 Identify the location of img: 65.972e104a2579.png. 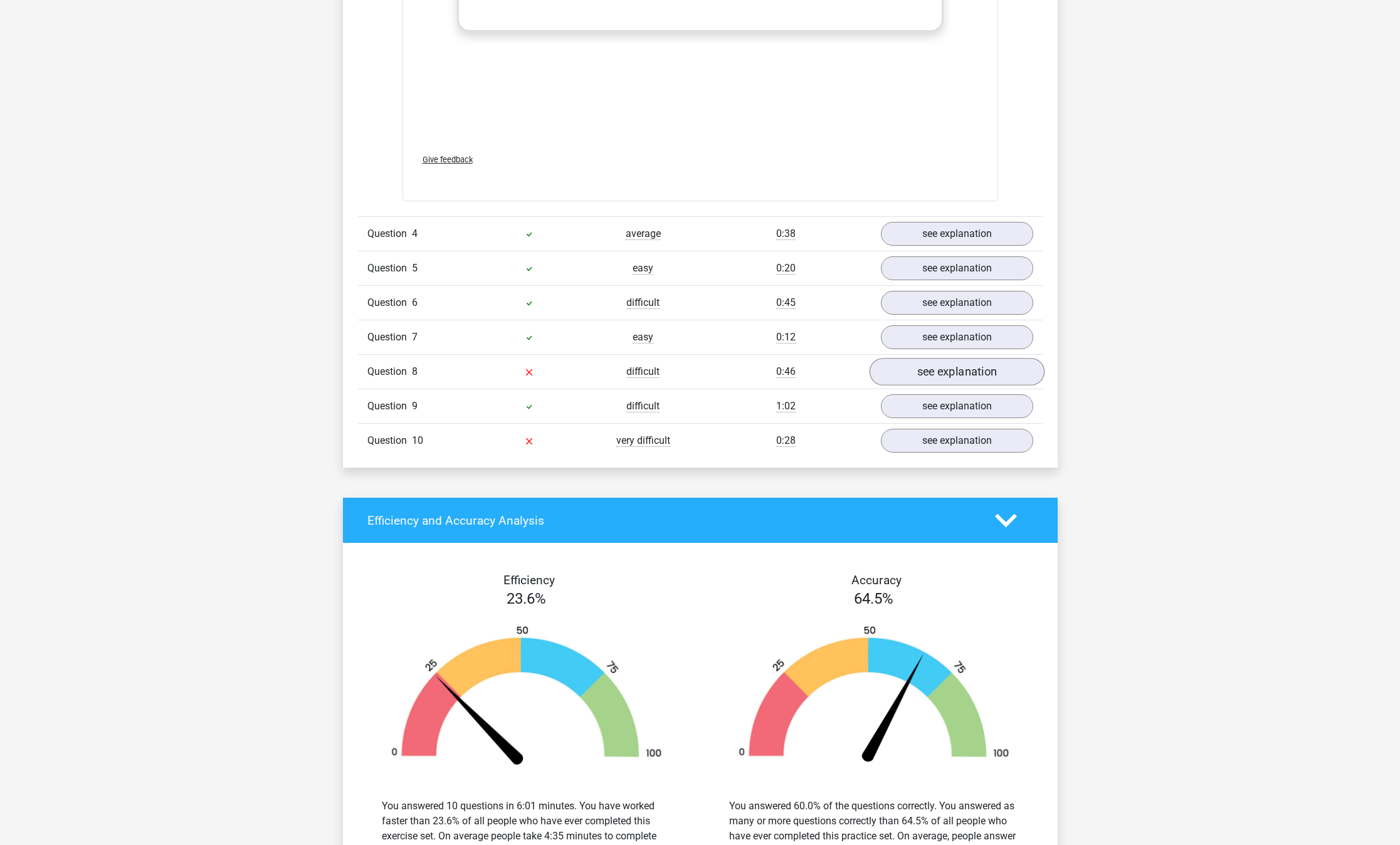
(875, 696).